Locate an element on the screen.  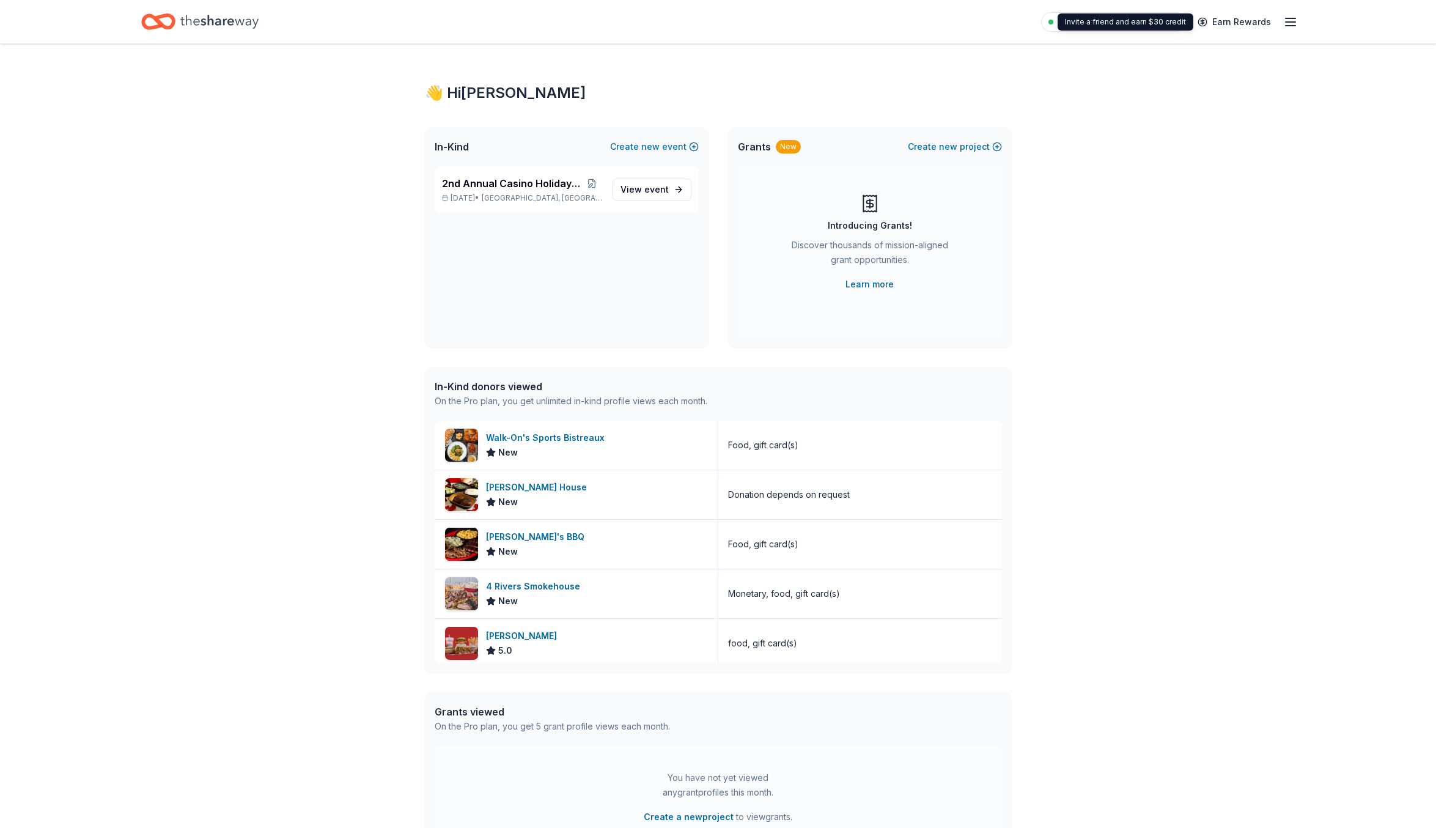
button: Createnewevent is located at coordinates (654, 147).